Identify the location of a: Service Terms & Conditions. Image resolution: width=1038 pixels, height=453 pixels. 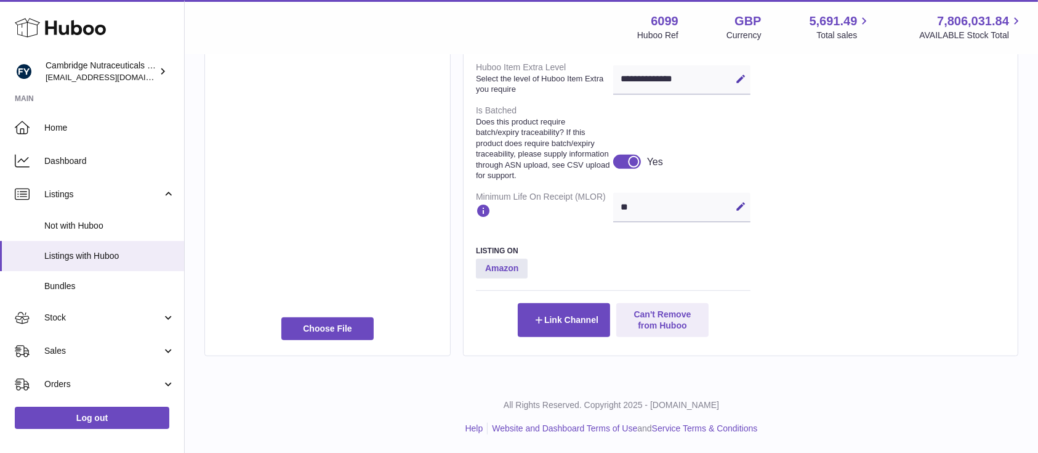
(705, 428).